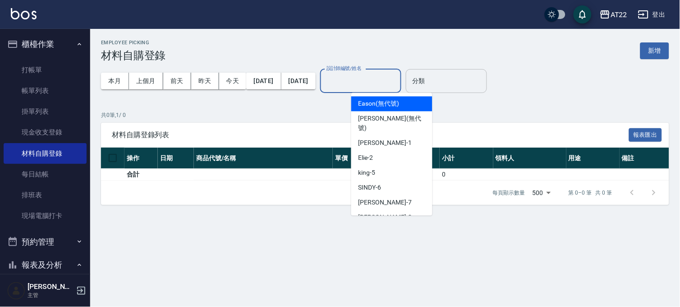 The image size is (680, 307). What do you see at coordinates (45, 216) in the screenshot?
I see `a: 現場電腦打卡` at bounding box center [45, 216].